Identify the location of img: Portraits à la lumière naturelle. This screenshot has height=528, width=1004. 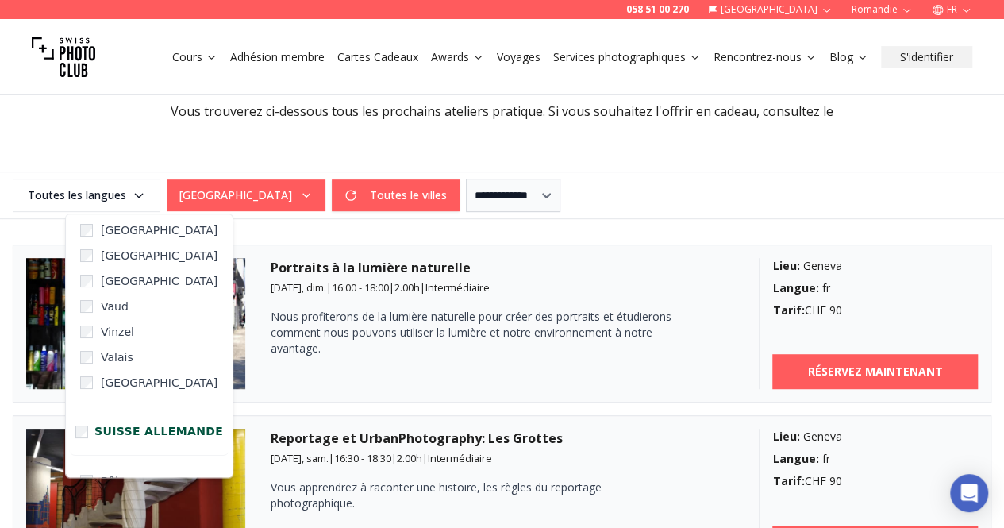
(136, 323).